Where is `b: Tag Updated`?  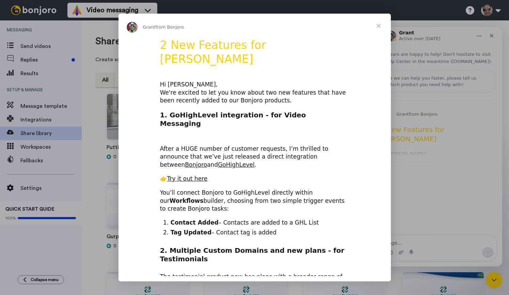
b: Tag Updated is located at coordinates (191, 233).